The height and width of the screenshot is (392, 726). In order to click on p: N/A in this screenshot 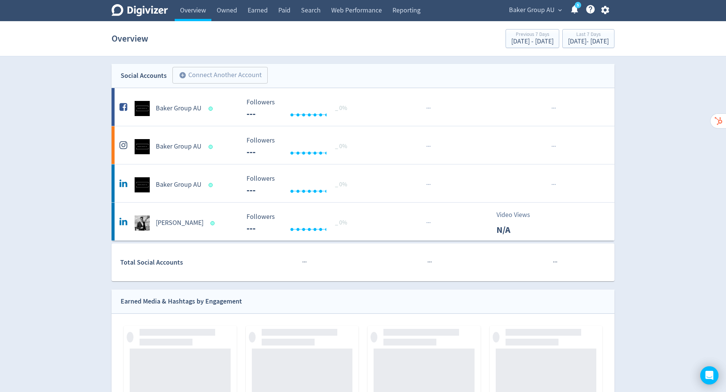, I will do `click(518, 230)`.